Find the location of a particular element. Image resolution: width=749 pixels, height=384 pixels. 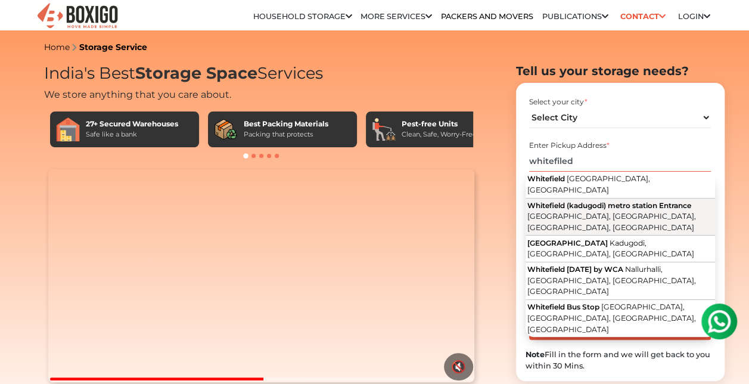

div: Select your city is located at coordinates (619, 102).